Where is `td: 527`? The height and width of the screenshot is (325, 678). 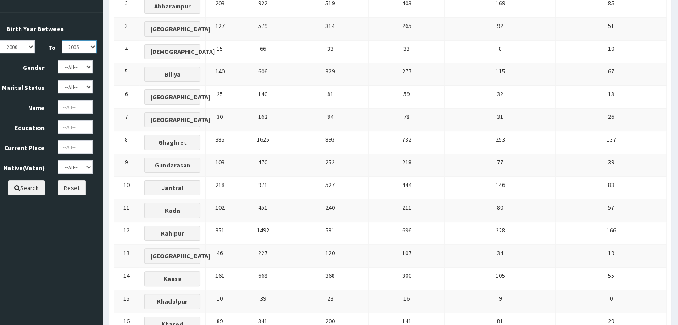 td: 527 is located at coordinates (330, 188).